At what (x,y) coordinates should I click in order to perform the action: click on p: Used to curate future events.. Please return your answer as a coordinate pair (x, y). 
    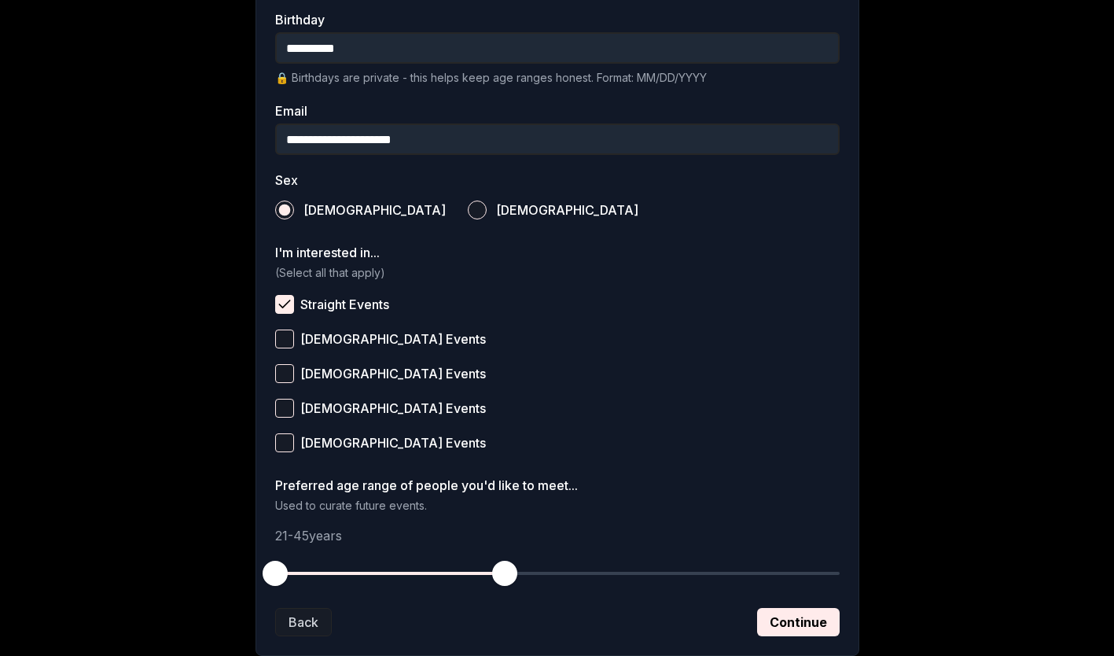
    Looking at the image, I should click on (557, 505).